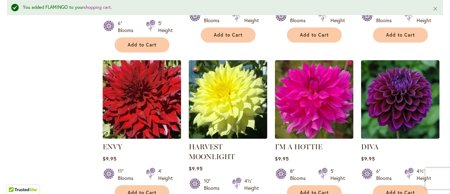 This screenshot has height=194, width=450. What do you see at coordinates (113, 147) in the screenshot?
I see `a: ENVY` at bounding box center [113, 147].